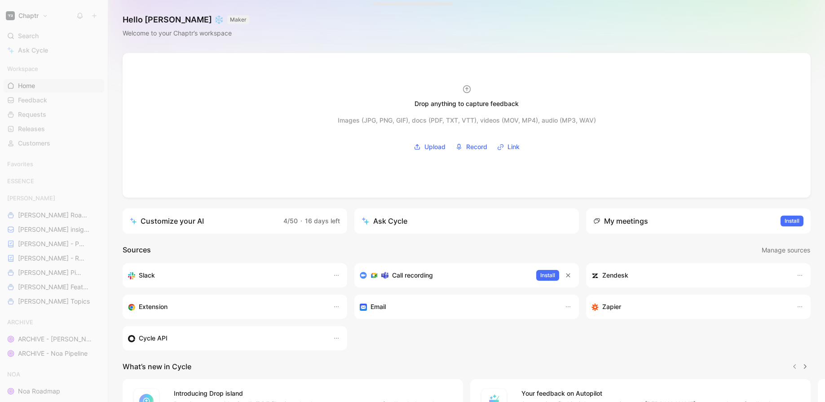 The height and width of the screenshot is (402, 825). What do you see at coordinates (384, 221) in the screenshot?
I see `div: Ask Cycle` at bounding box center [384, 221].